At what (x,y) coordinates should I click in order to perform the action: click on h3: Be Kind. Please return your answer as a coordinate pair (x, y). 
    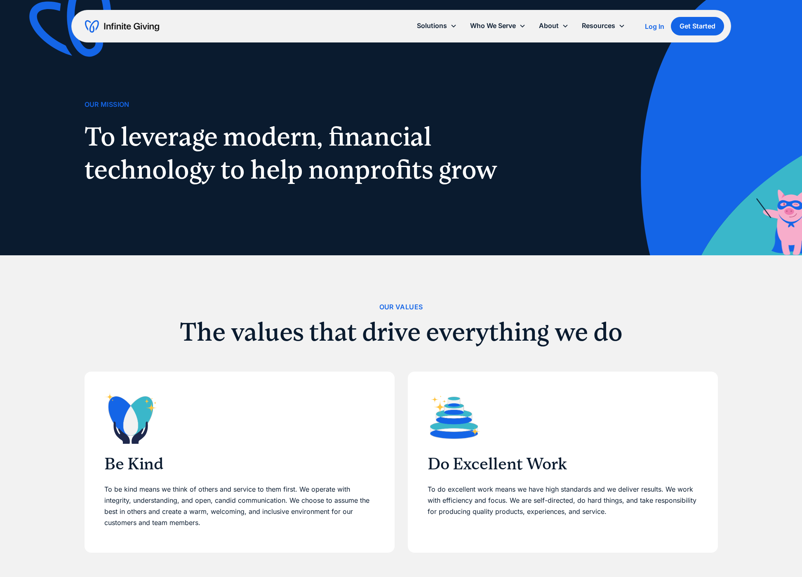
    Looking at the image, I should click on (240, 464).